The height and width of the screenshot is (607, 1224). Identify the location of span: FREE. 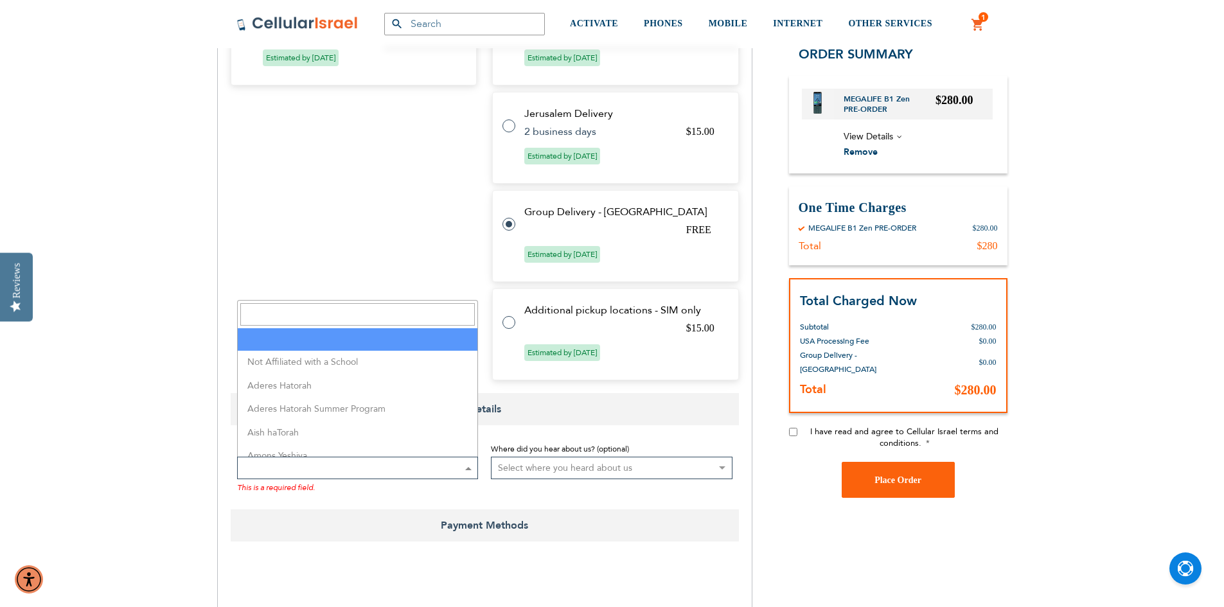
(699, 229).